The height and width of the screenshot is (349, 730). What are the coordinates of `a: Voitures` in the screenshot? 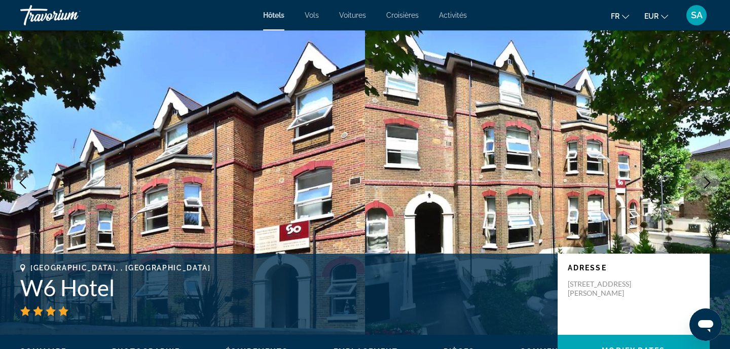 It's located at (352, 15).